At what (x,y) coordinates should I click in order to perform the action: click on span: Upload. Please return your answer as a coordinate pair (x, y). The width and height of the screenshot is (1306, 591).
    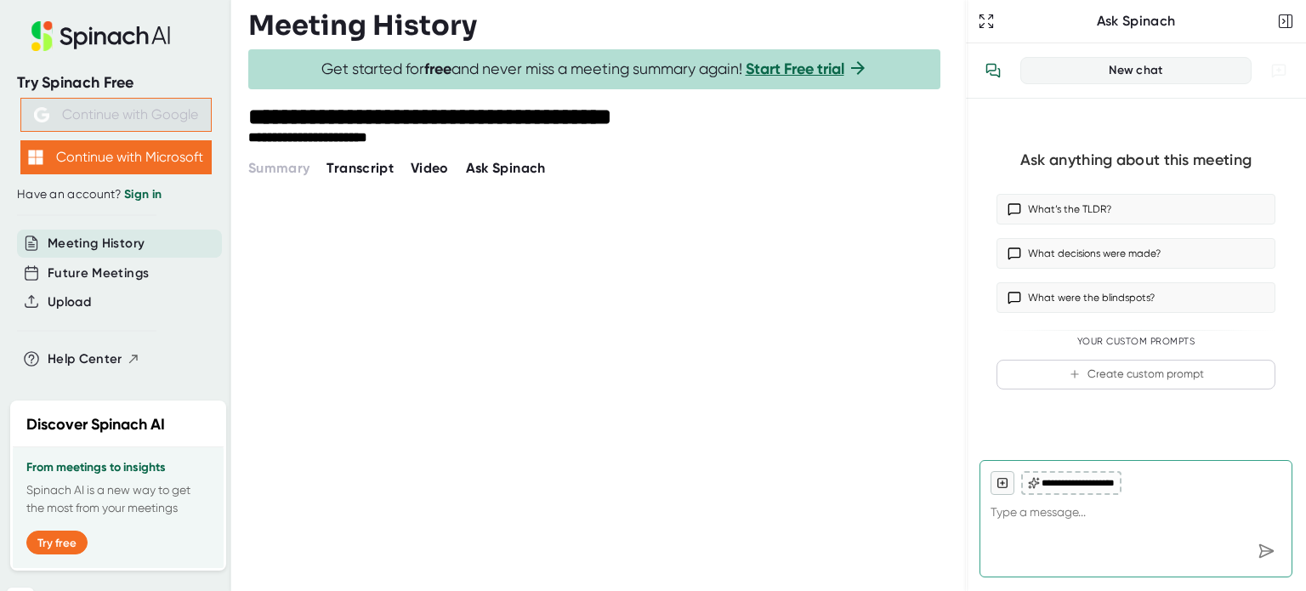
    Looking at the image, I should click on (69, 302).